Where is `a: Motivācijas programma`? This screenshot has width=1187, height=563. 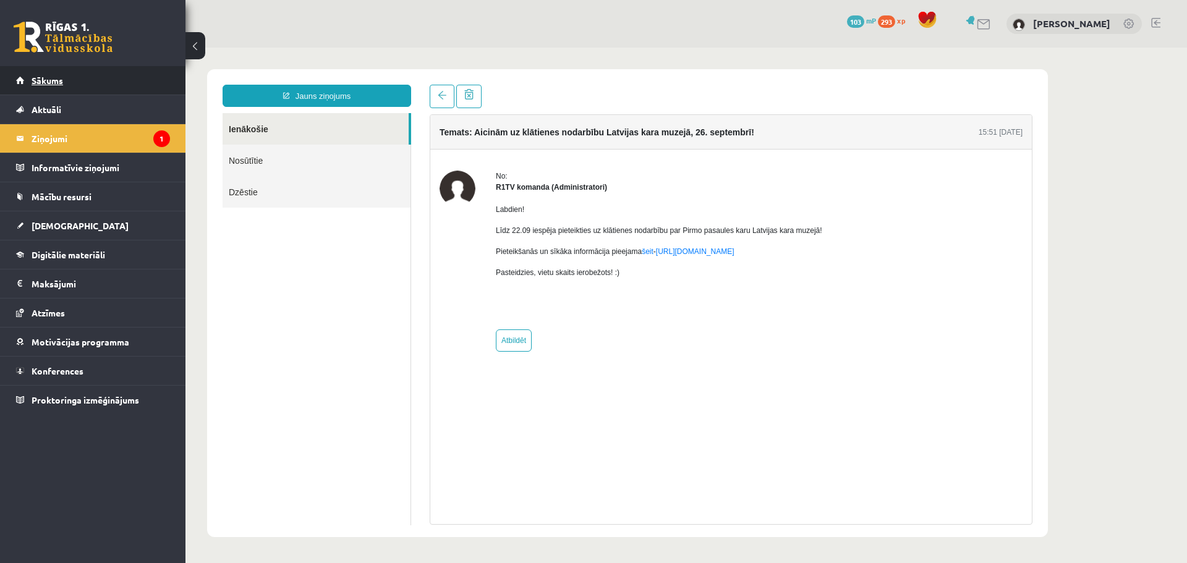 a: Motivācijas programma is located at coordinates (93, 342).